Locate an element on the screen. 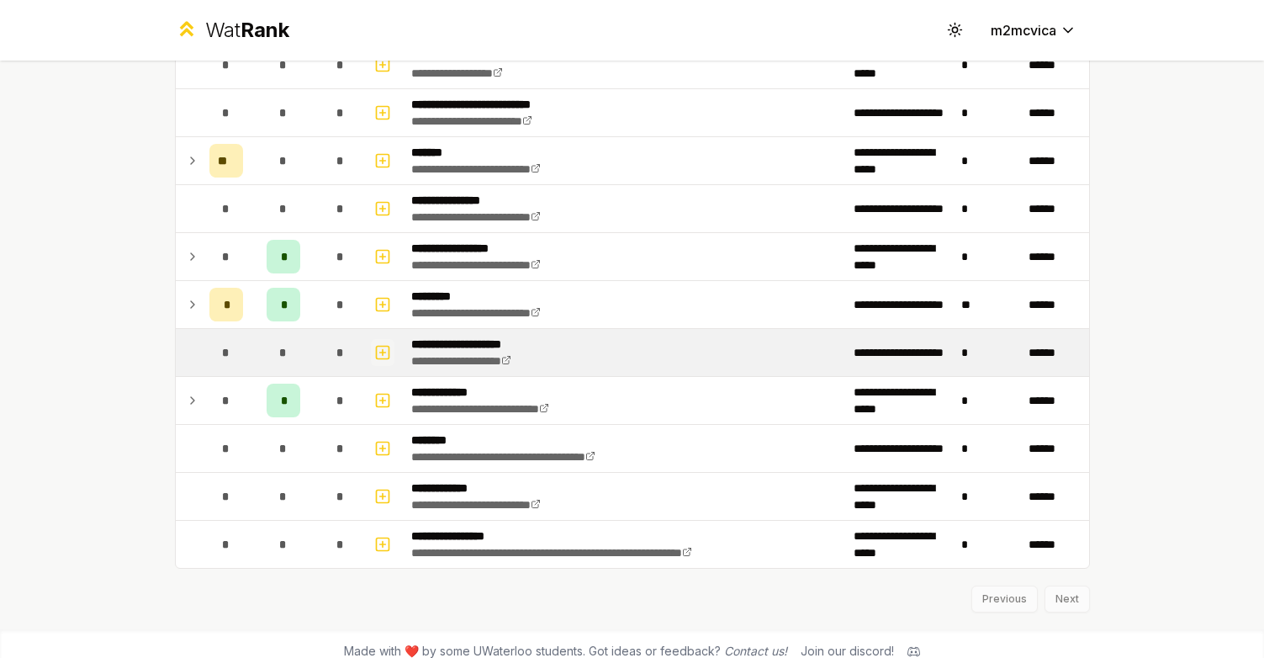 The width and height of the screenshot is (1264, 658). span: m2mcvica is located at coordinates (1023, 30).